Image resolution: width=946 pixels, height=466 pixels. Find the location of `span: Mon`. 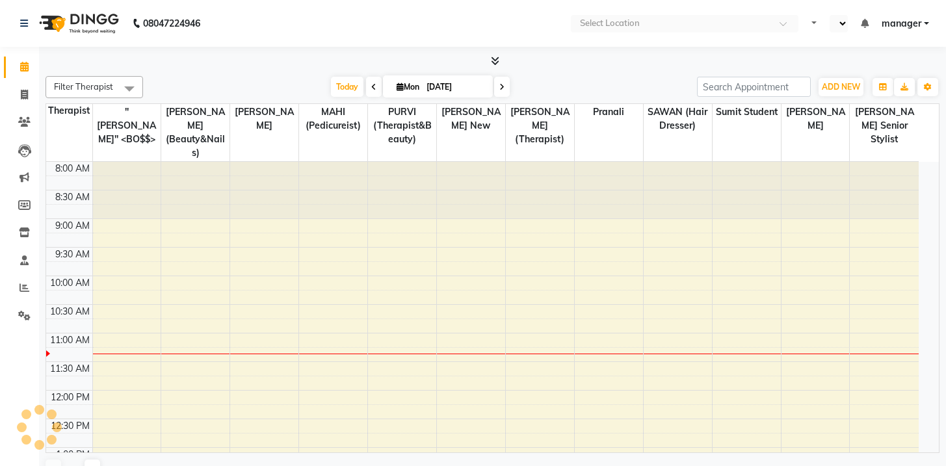

span: Mon is located at coordinates (407, 86).